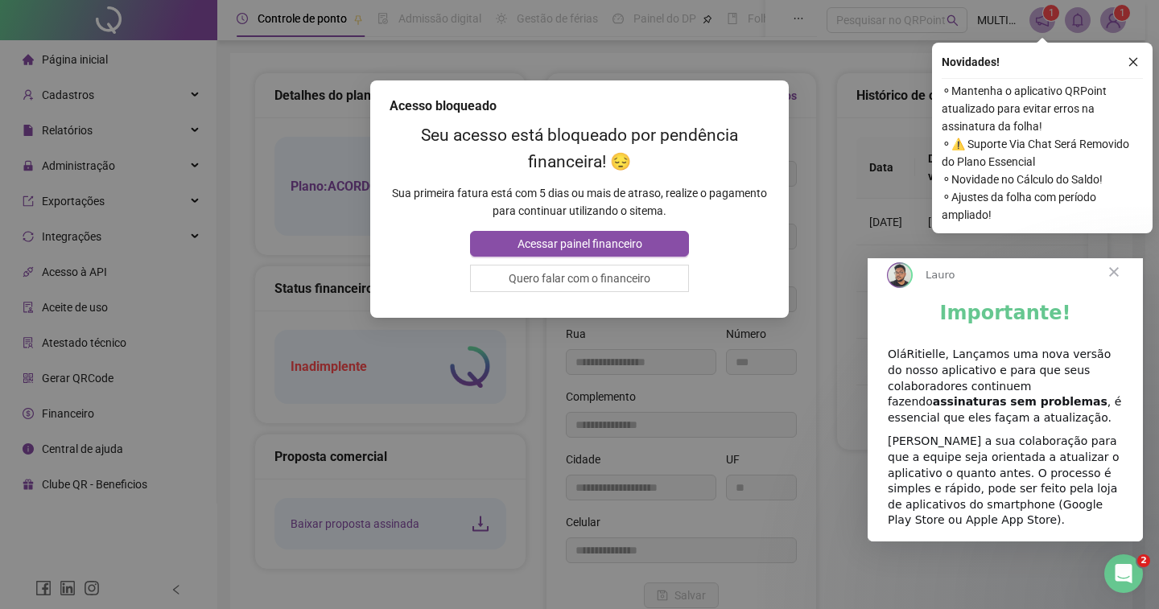 The width and height of the screenshot is (1159, 609). I want to click on button: Acessar painel financeiro, so click(579, 244).